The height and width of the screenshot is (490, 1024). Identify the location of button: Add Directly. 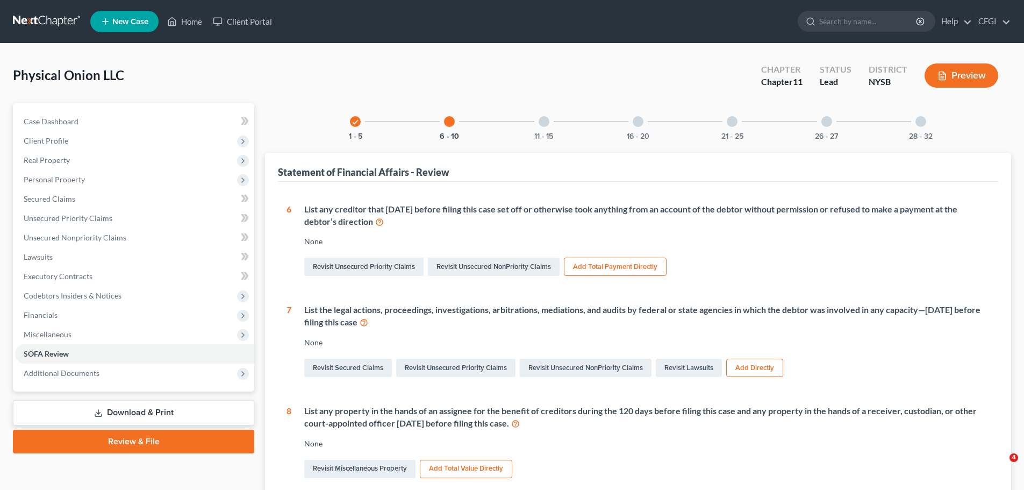
(755, 368).